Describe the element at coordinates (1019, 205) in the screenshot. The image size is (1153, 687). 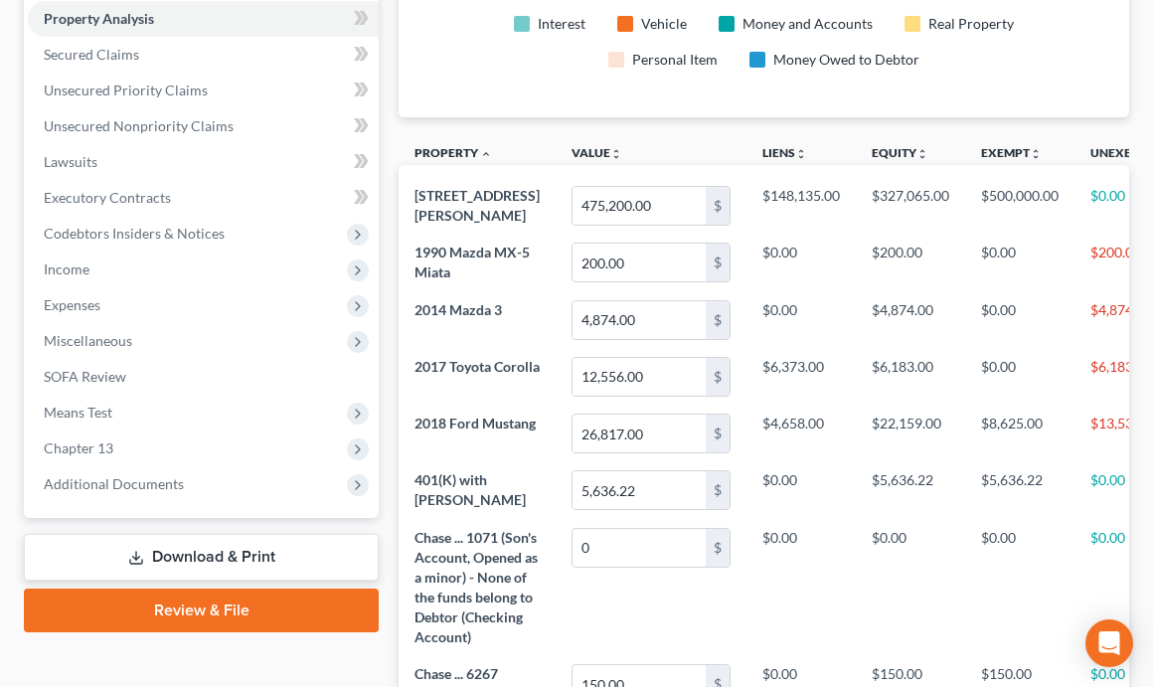
I see `td: $500,000.00` at that location.